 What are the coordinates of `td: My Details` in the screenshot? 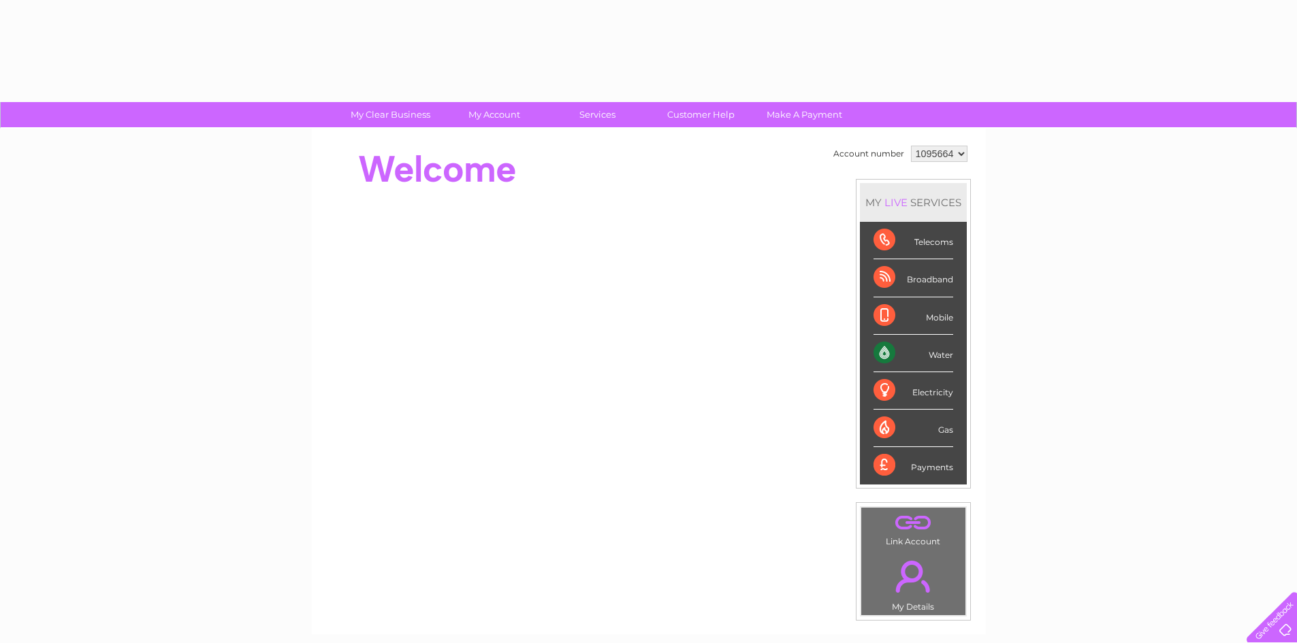 It's located at (913, 583).